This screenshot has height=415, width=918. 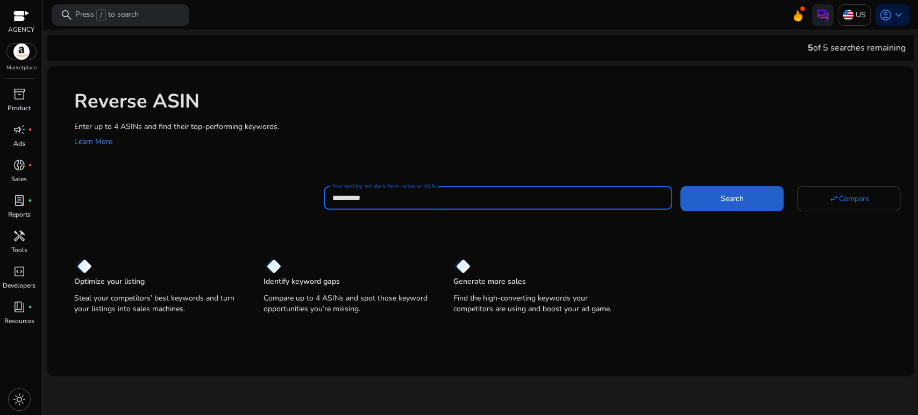 I want to click on p: Reports, so click(x=19, y=215).